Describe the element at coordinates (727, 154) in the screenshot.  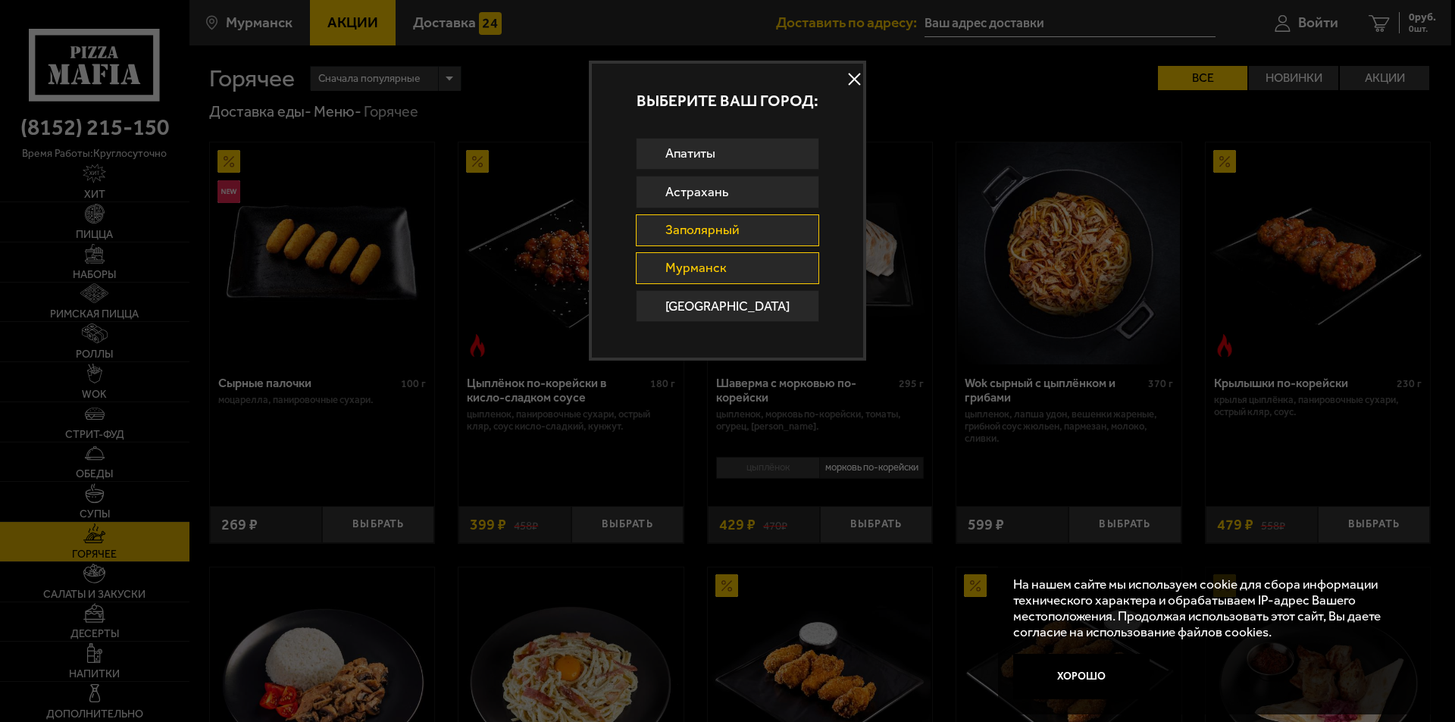
I see `a: Апатиты` at that location.